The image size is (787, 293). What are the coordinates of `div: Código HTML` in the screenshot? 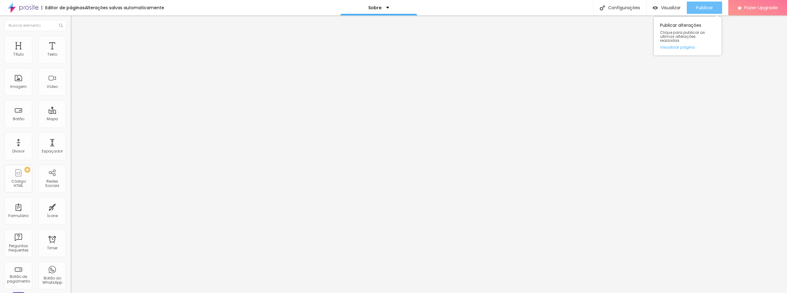 It's located at (18, 184).